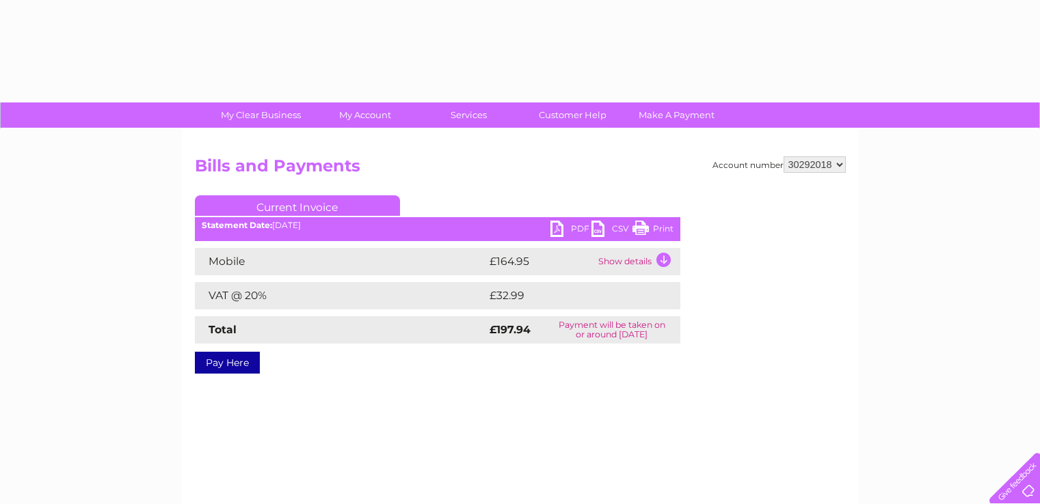  Describe the element at coordinates (779, 165) in the screenshot. I see `div: Account number` at that location.